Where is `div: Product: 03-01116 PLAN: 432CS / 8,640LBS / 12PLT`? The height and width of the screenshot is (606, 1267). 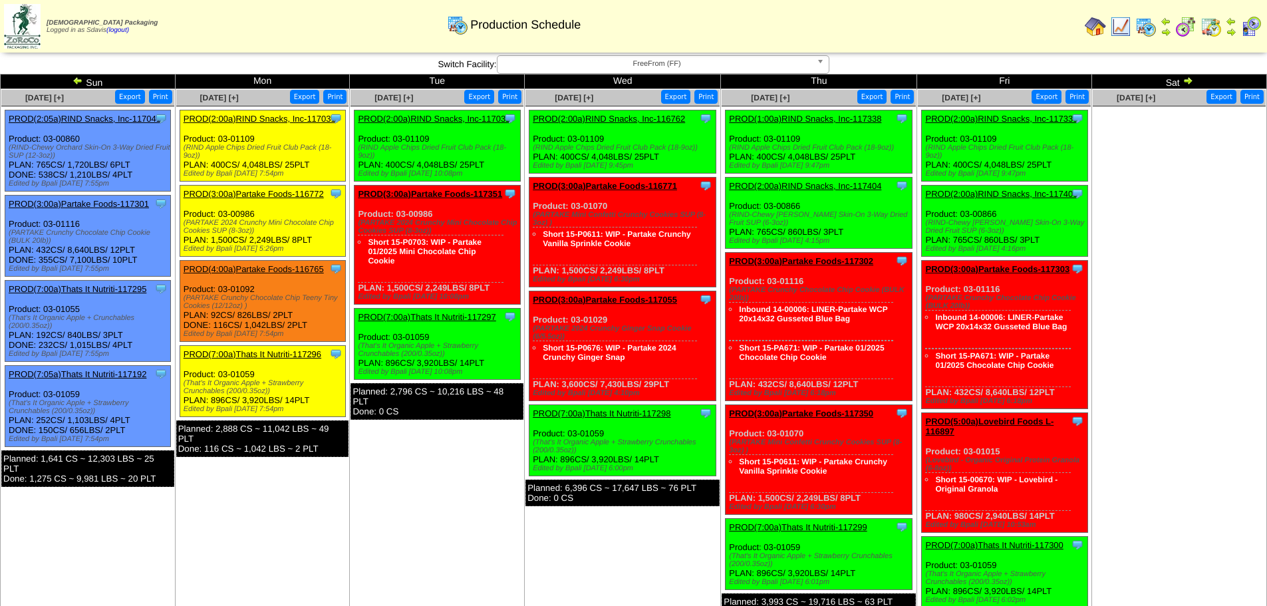
div: Product: 03-01116 PLAN: 432CS / 8,640LBS / 12PLT is located at coordinates (1004, 334).